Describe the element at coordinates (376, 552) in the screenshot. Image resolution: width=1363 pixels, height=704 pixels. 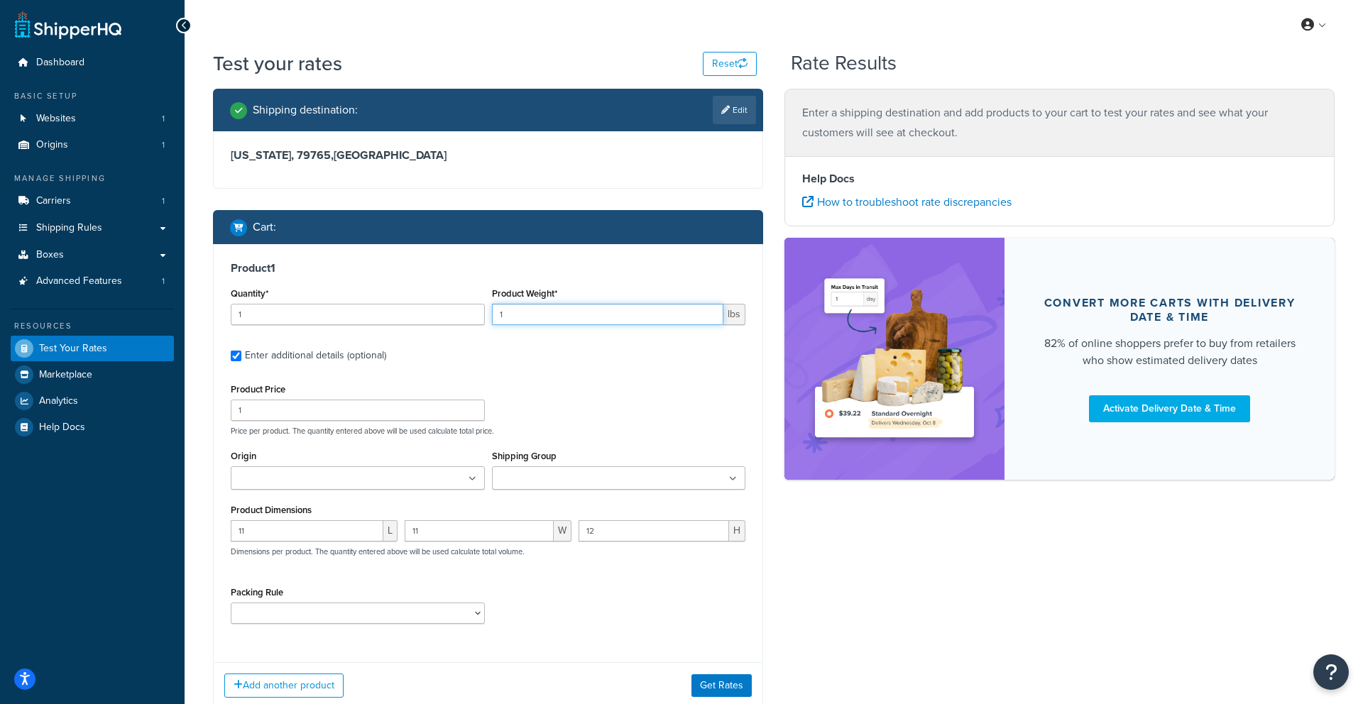
I see `p: Dimensions per product. The quantity entered above will be used calculate total volume.` at that location.